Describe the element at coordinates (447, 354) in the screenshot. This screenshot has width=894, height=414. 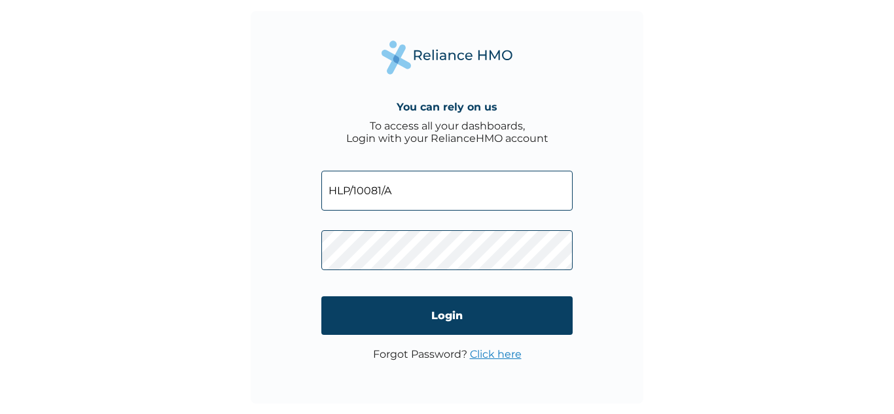
I see `p: Forgot Password?` at that location.